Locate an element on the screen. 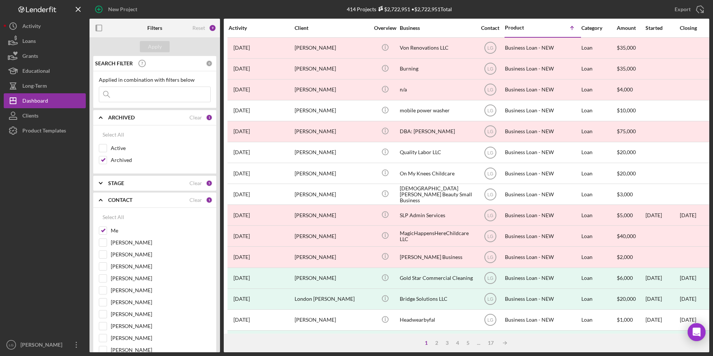  time: 2024-09-26 05:15 is located at coordinates (242, 173).